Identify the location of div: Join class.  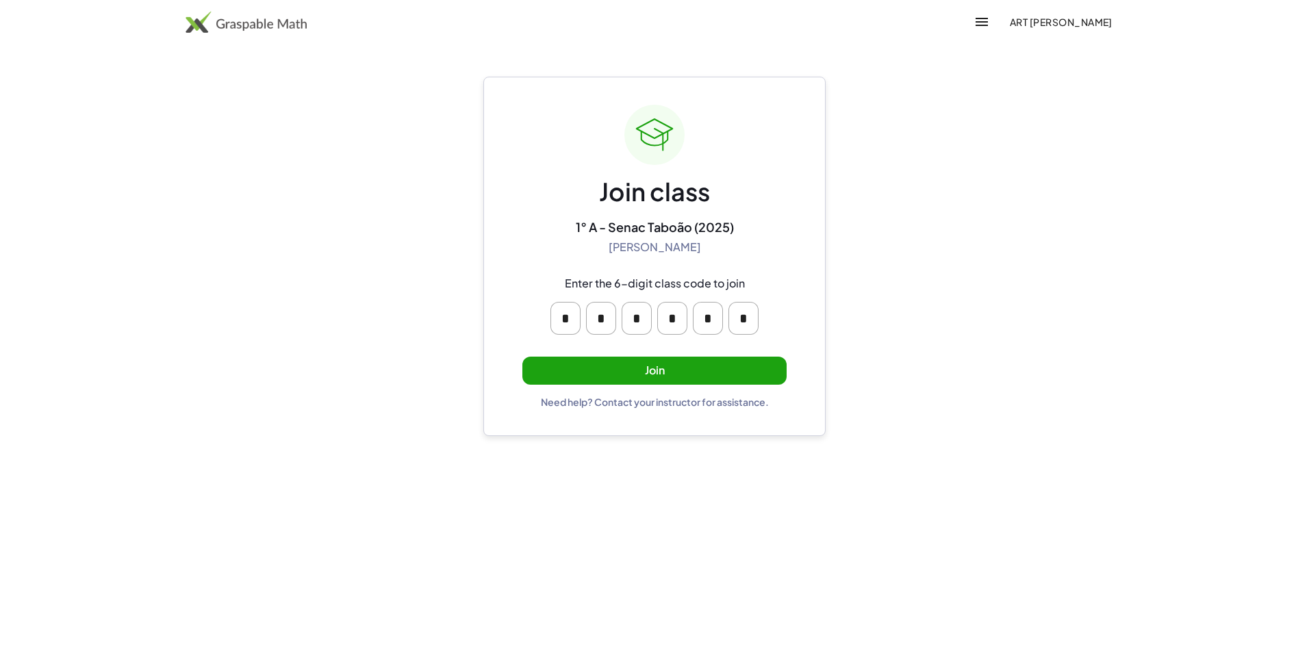
(655, 192).